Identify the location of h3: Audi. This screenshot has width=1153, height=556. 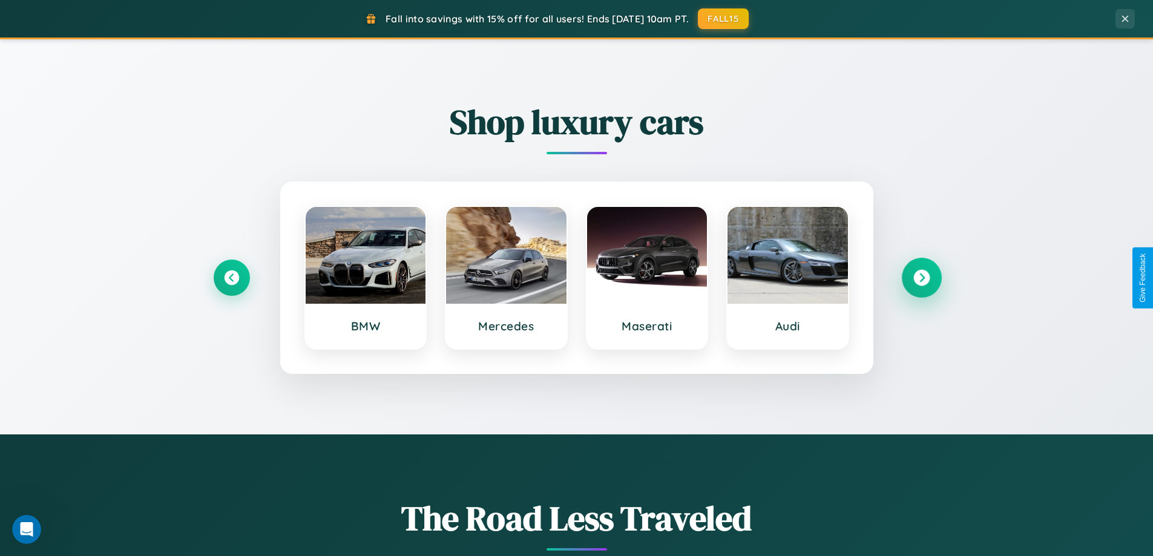
(787, 326).